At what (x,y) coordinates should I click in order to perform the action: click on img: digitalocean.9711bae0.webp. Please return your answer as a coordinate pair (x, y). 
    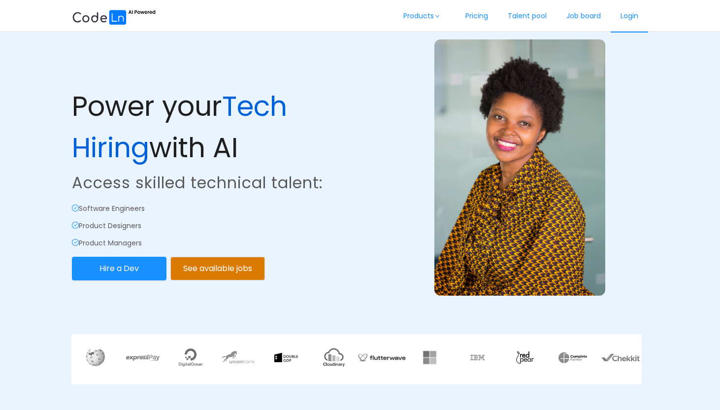
    Looking at the image, I should click on (191, 357).